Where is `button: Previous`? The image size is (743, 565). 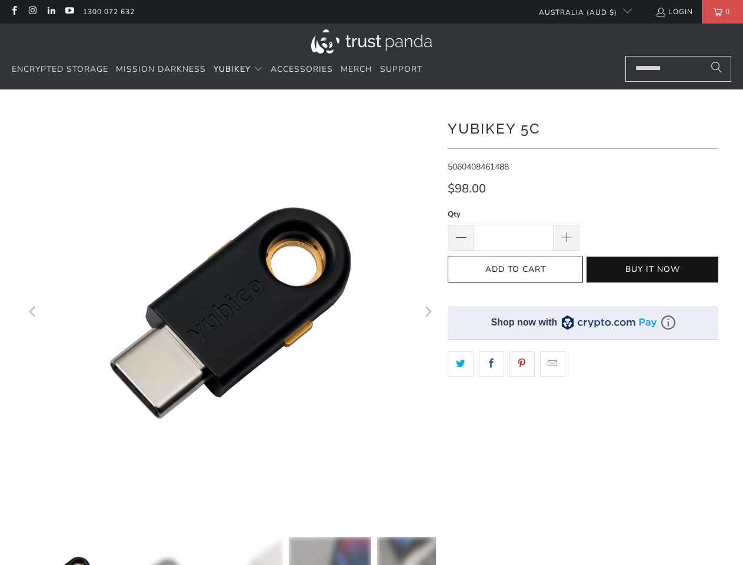
button: Previous is located at coordinates (34, 313).